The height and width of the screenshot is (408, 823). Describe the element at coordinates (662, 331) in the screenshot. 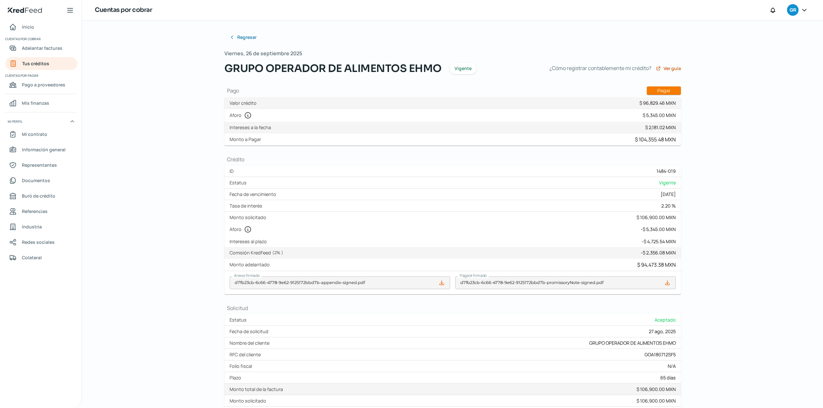

I see `div: 27 ago, 2025` at that location.